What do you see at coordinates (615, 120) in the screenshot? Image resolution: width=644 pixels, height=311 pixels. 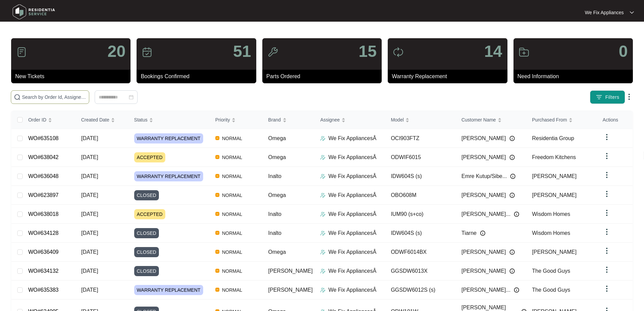 I see `th: Actions` at bounding box center [615, 120].